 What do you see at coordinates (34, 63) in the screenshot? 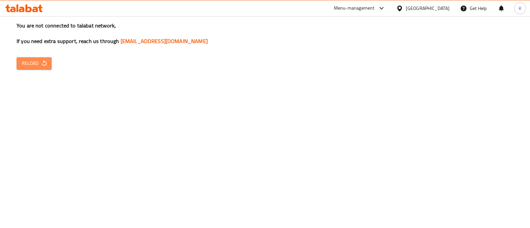
I see `button: Reload` at bounding box center [34, 63].